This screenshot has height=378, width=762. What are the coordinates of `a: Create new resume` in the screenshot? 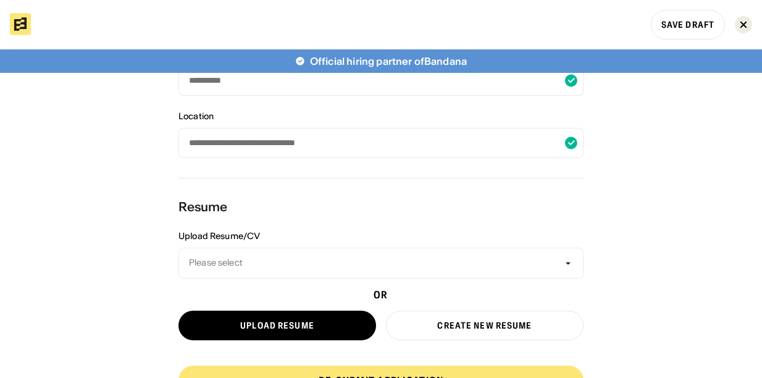 It's located at (485, 325).